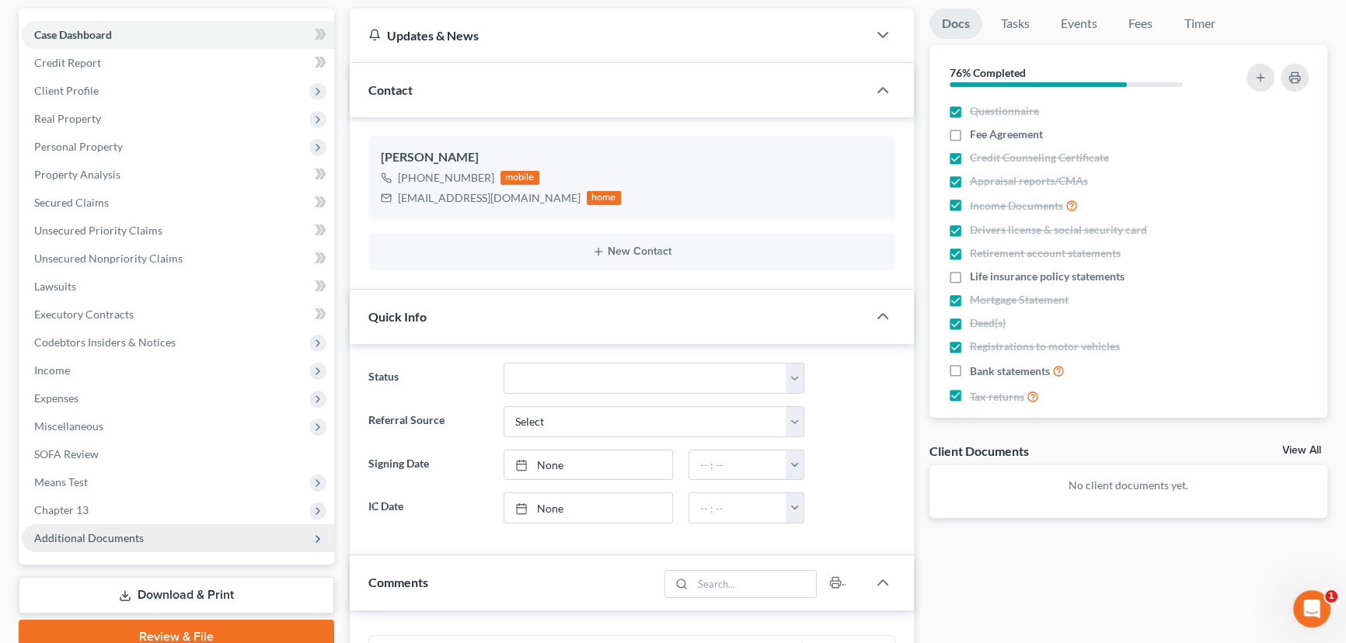  I want to click on a: Property Analysis, so click(178, 175).